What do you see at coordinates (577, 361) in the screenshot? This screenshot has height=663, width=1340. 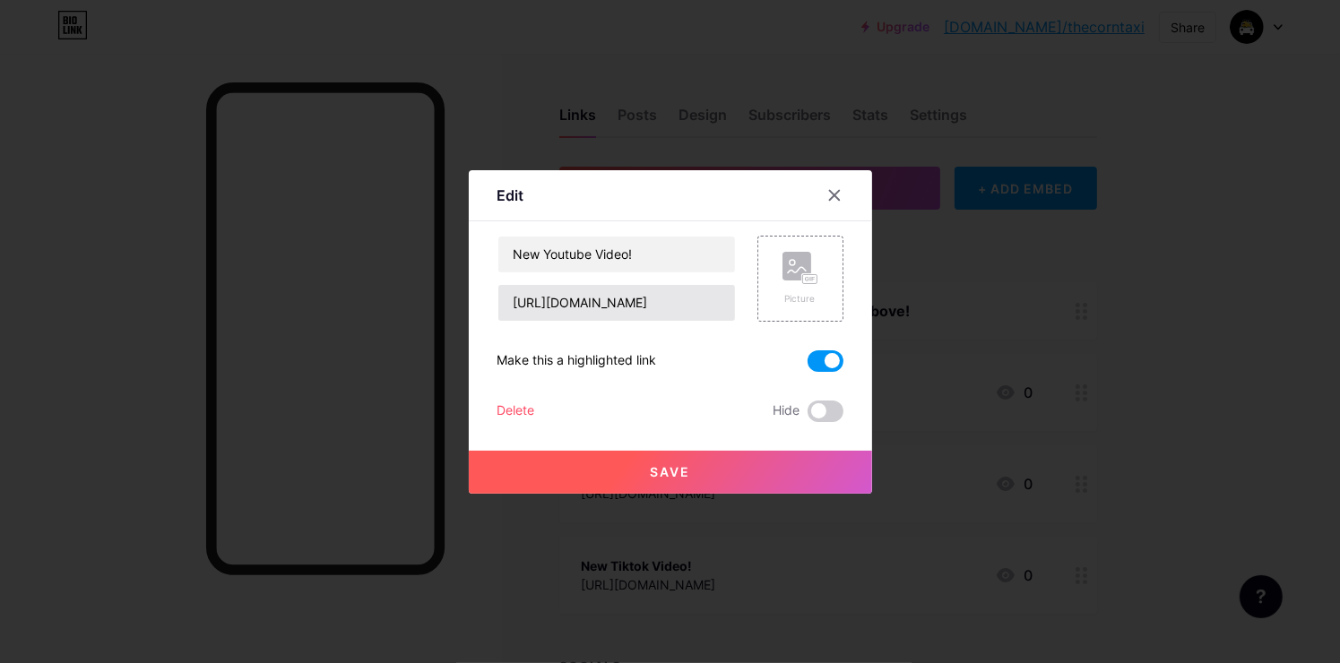 I see `div: Make this a highlighted link` at bounding box center [577, 361].